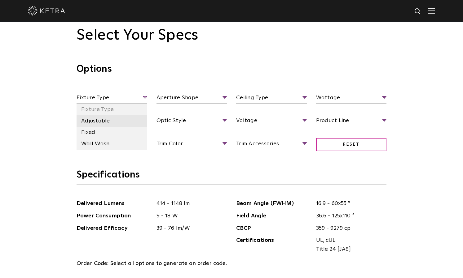 Image resolution: width=463 pixels, height=278 pixels. What do you see at coordinates (189, 228) in the screenshot?
I see `span: 39 - 76 lm/W` at bounding box center [189, 228].